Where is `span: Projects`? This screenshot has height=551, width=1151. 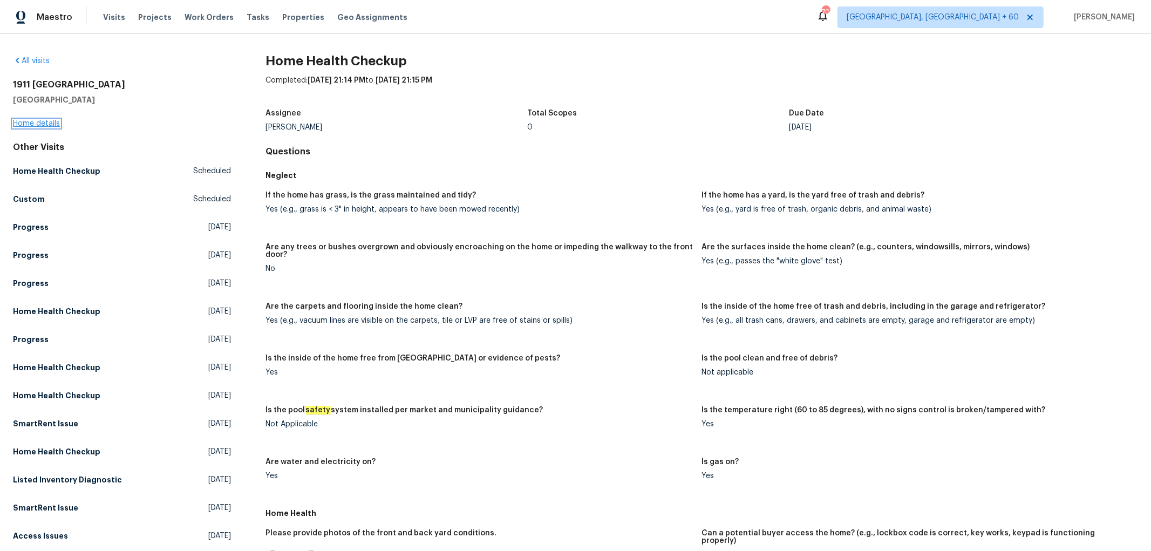
span: Projects is located at coordinates (155, 17).